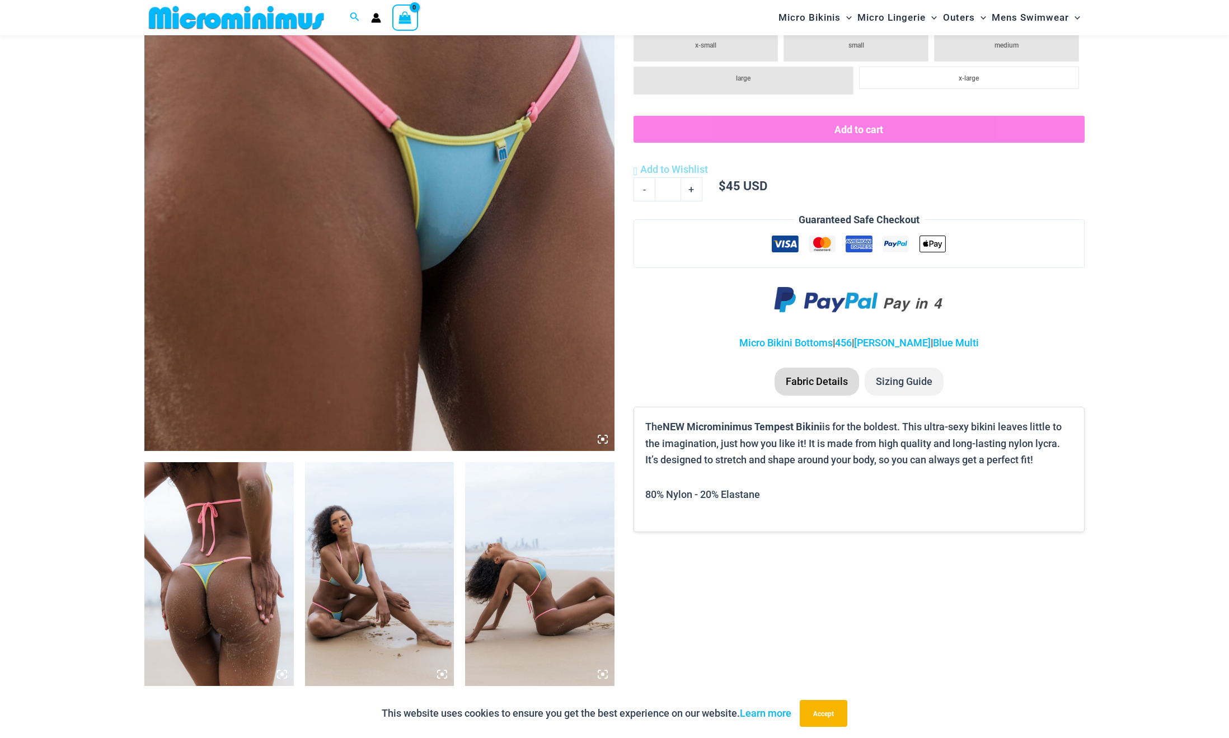  Describe the element at coordinates (859, 220) in the screenshot. I see `legend: Guaranteed Safe Checkout` at that location.